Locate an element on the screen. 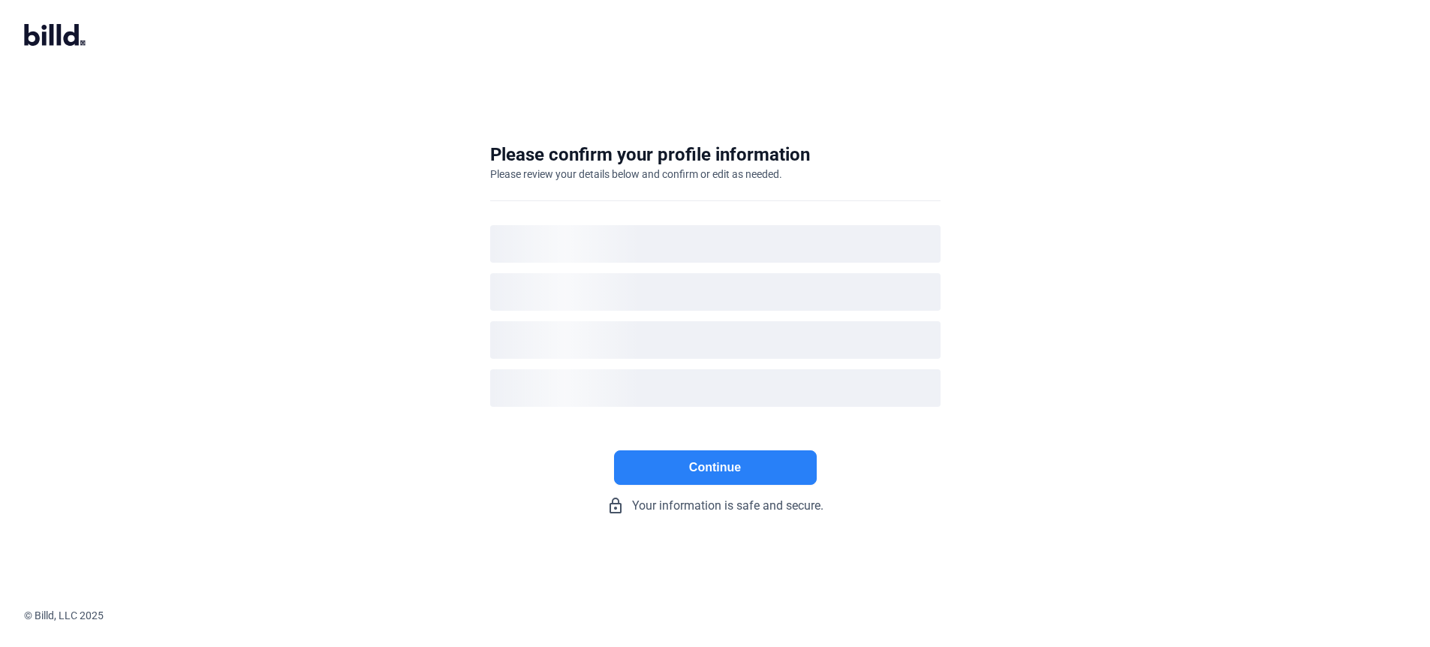 The width and height of the screenshot is (1430, 647). button: Continue is located at coordinates (716, 468).